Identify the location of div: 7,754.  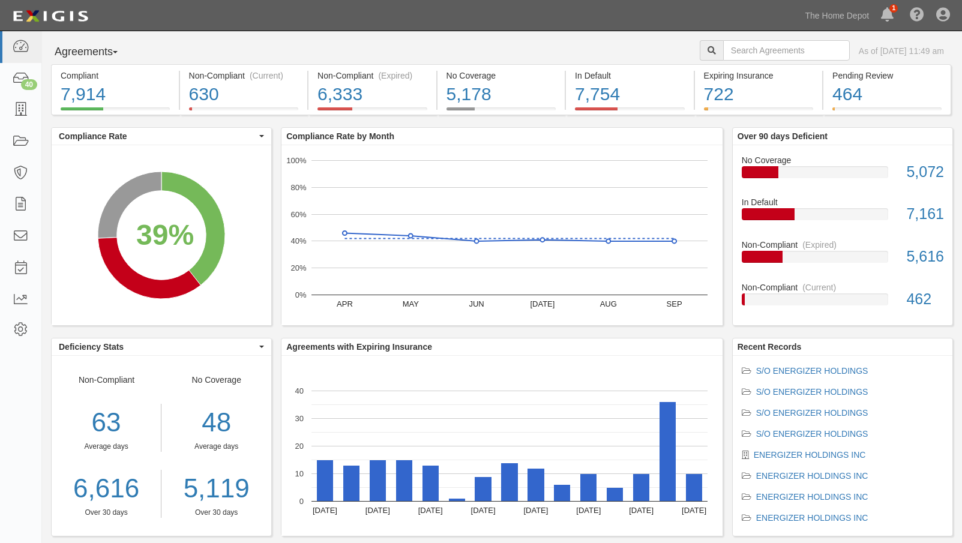
(630, 94).